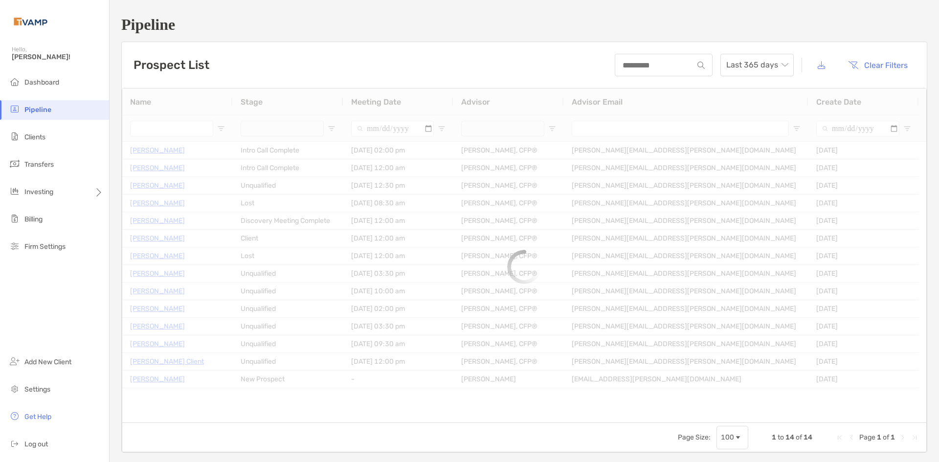 This screenshot has height=462, width=939. I want to click on img: dashboard icon, so click(15, 82).